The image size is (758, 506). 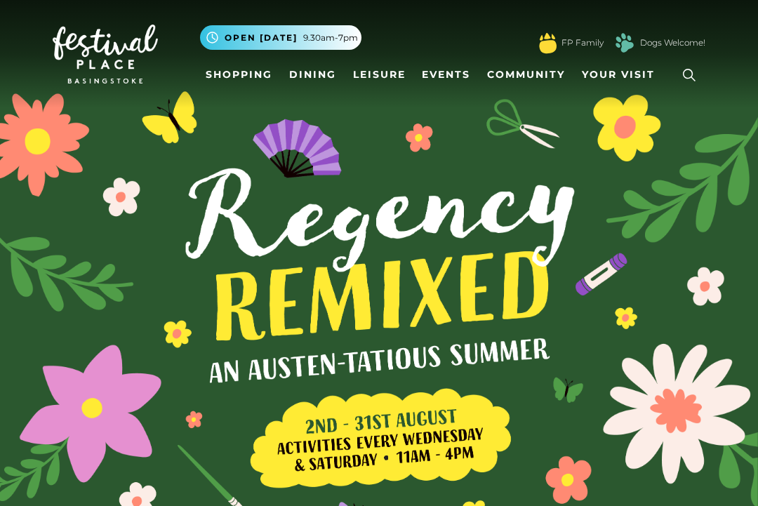 What do you see at coordinates (239, 74) in the screenshot?
I see `a: Shopping` at bounding box center [239, 74].